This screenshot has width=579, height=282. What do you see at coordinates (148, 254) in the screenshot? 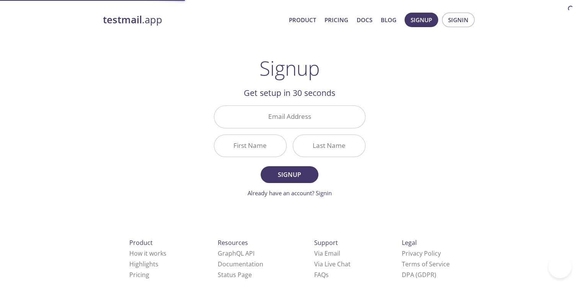
I see `a: How it works` at bounding box center [148, 254].